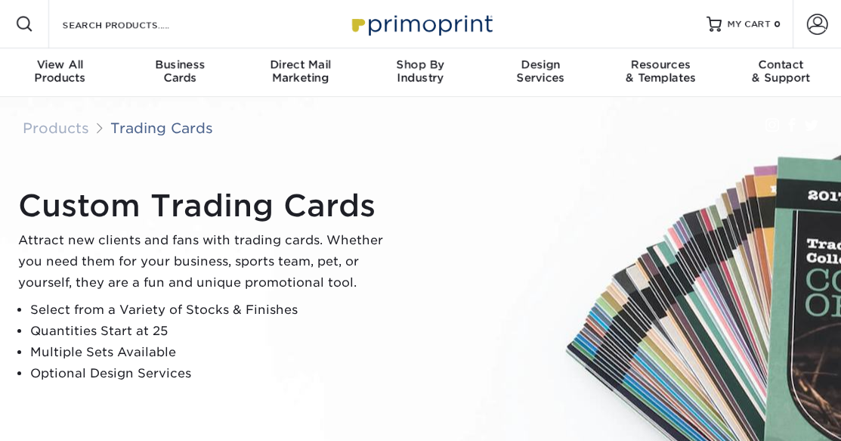 Image resolution: width=841 pixels, height=441 pixels. What do you see at coordinates (180, 73) in the screenshot?
I see `a: BusinessCards` at bounding box center [180, 73].